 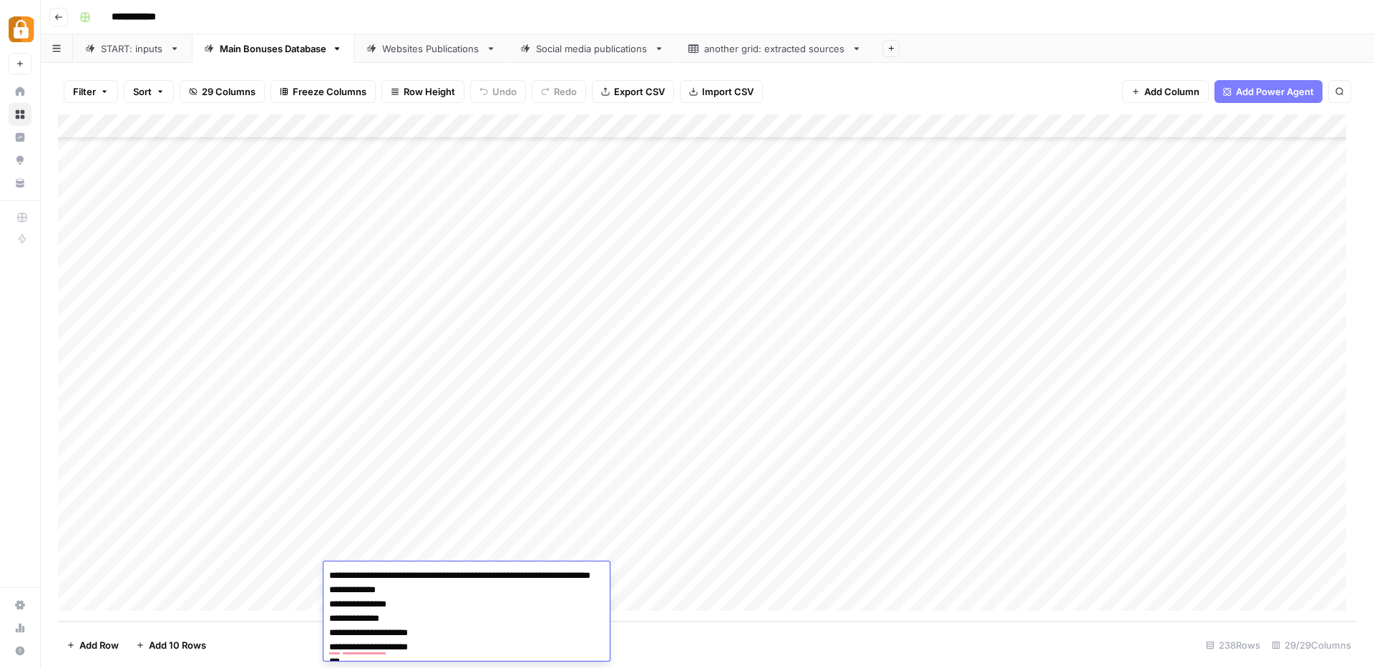 I want to click on span: Add Column, so click(x=1171, y=92).